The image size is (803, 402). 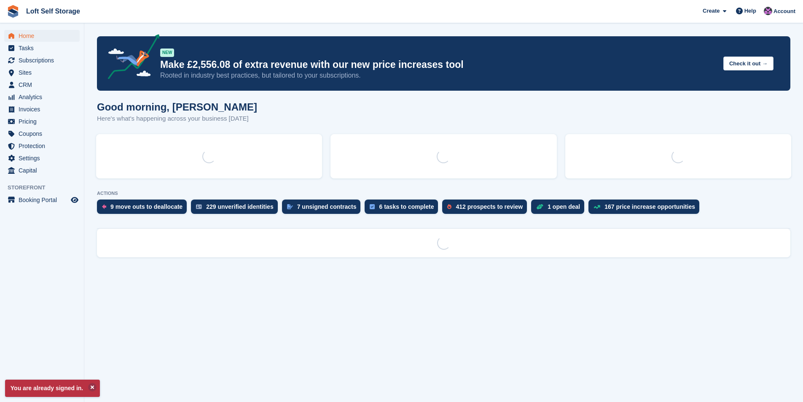 What do you see at coordinates (711, 11) in the screenshot?
I see `span: Create` at bounding box center [711, 11].